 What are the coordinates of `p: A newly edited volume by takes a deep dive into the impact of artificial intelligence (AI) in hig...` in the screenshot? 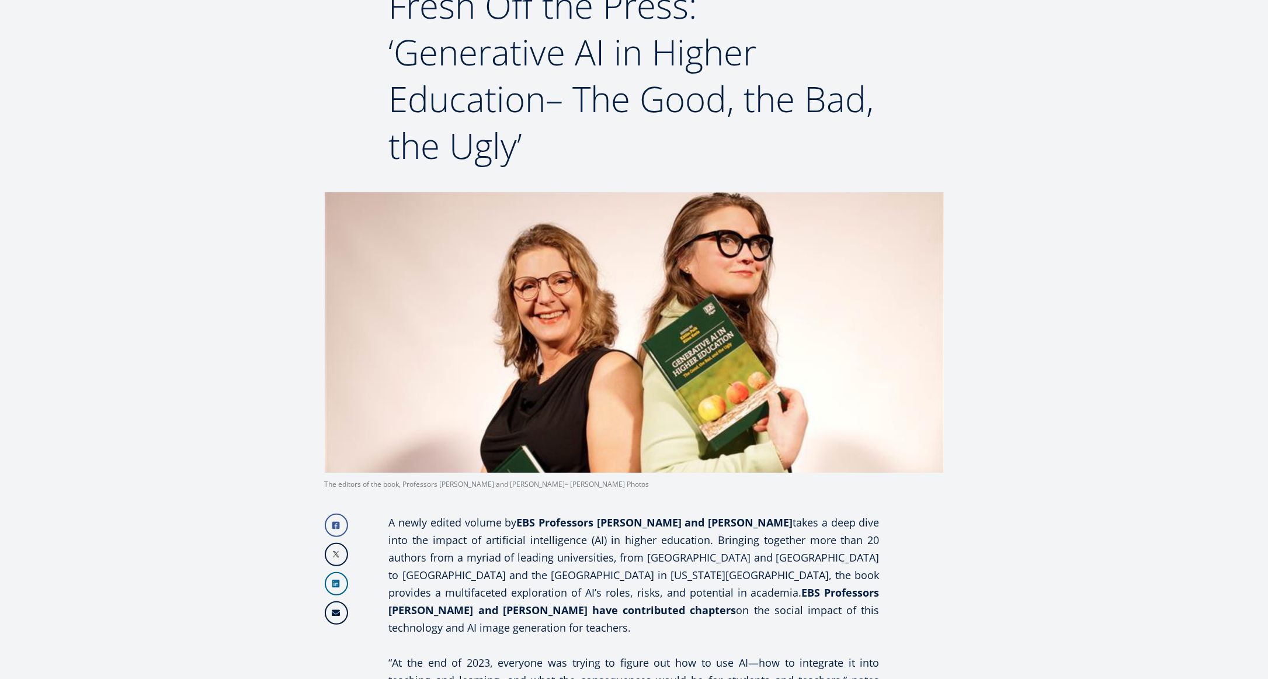 It's located at (634, 575).